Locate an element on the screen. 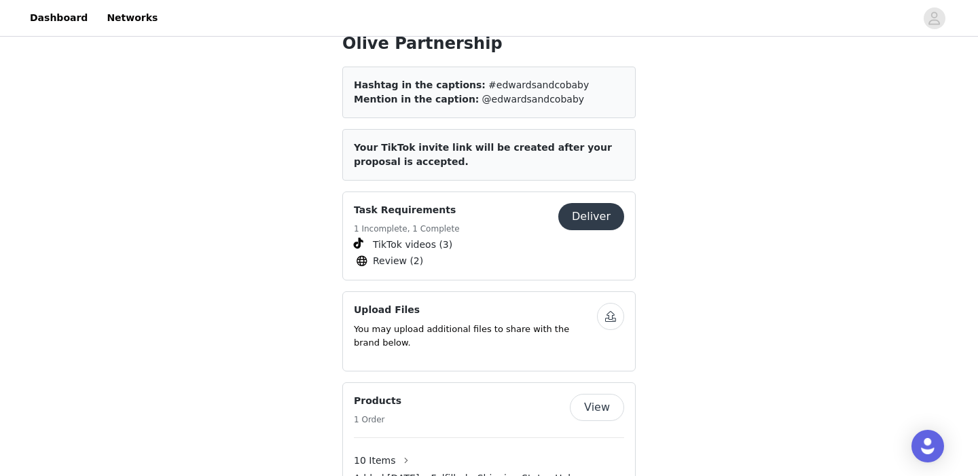  span: Hashtag in the captions: is located at coordinates (420, 85).